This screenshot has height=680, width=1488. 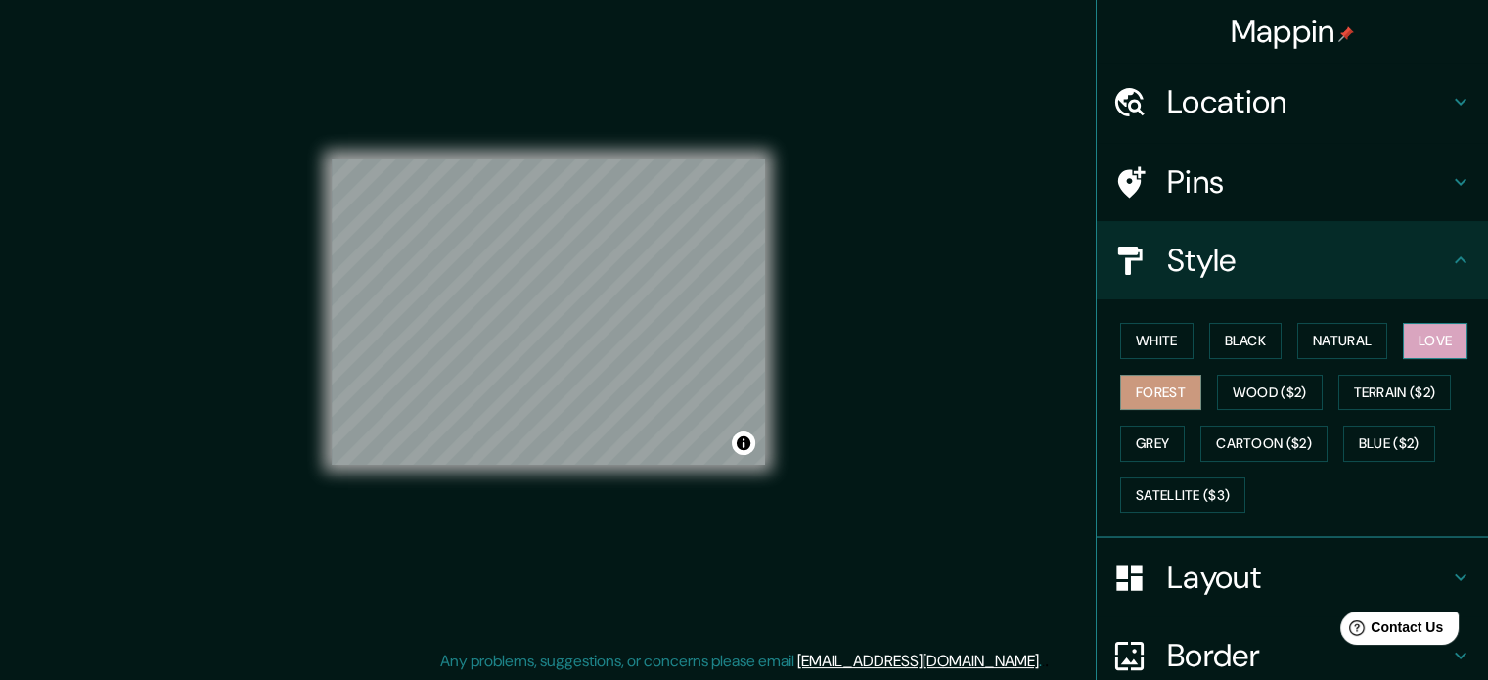 What do you see at coordinates (744, 443) in the screenshot?
I see `button: Toggle attribution` at bounding box center [744, 443].